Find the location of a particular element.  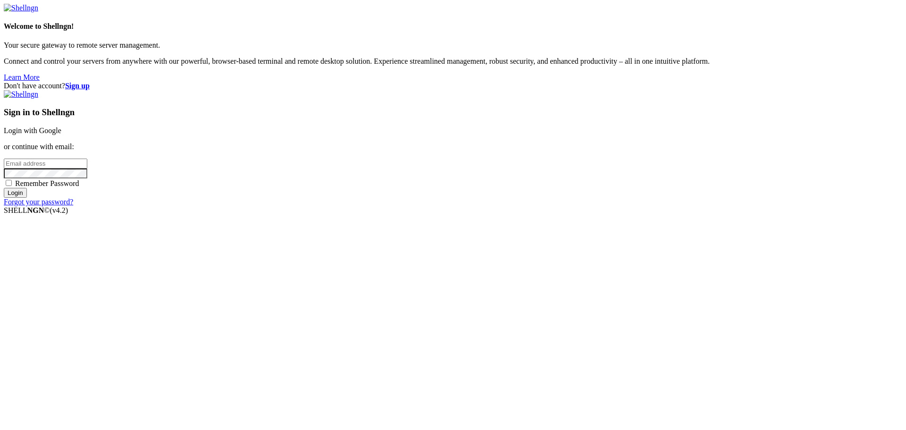

p: Your secure gateway to remote server management. is located at coordinates (453, 45).